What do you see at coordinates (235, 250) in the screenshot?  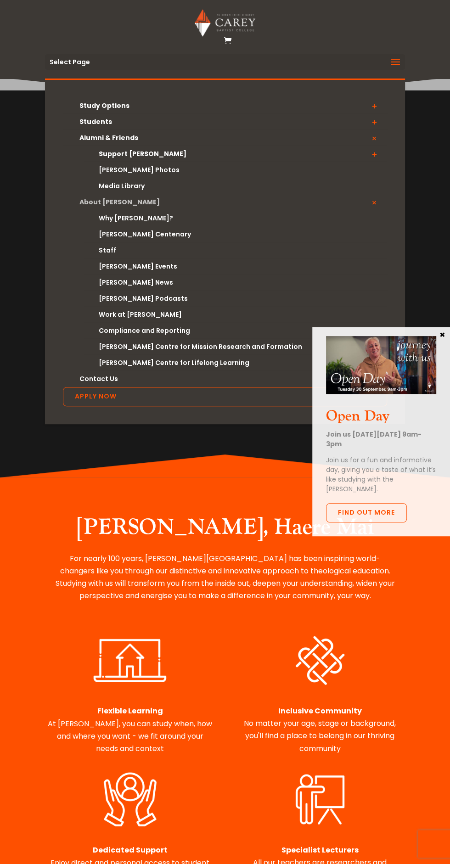 I see `a: Staff` at bounding box center [235, 250].